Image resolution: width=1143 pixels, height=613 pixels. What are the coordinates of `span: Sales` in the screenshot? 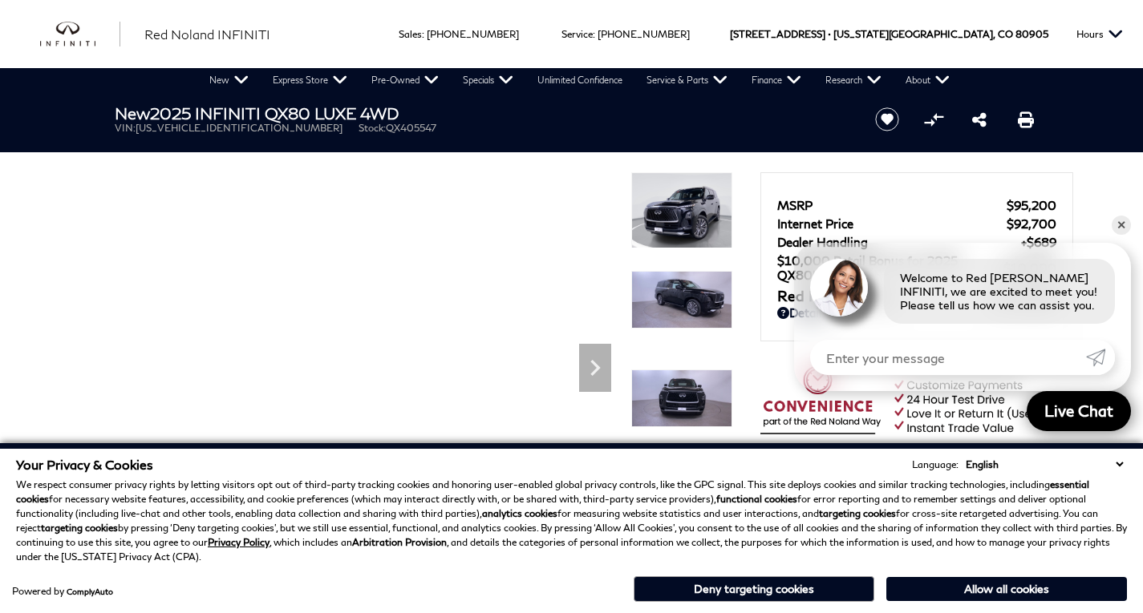 It's located at (410, 34).